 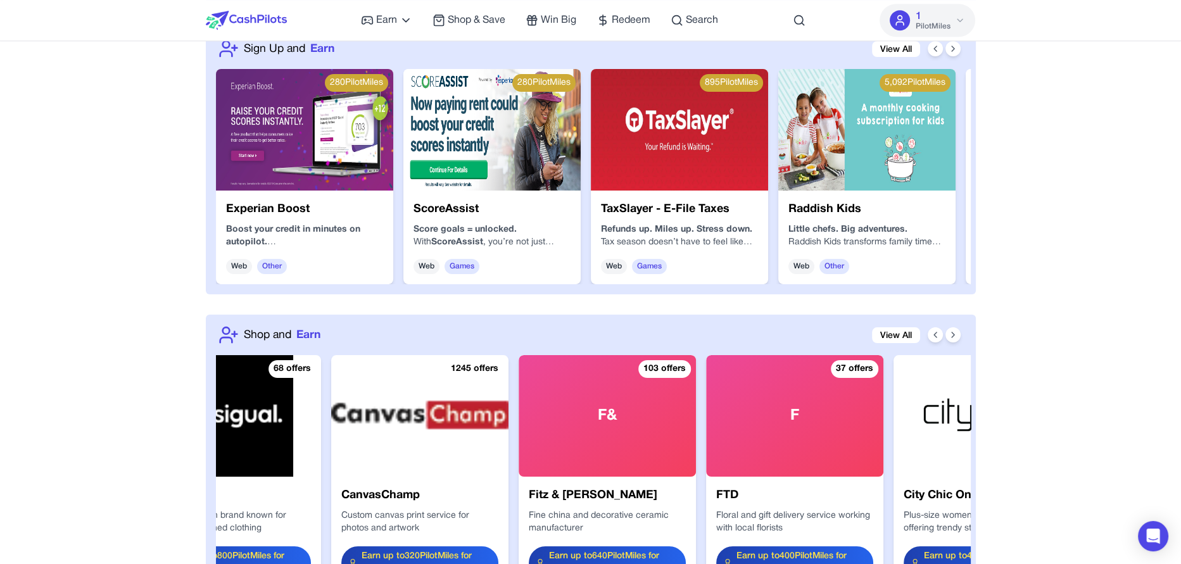 I want to click on img: Raddish Kids, so click(x=867, y=130).